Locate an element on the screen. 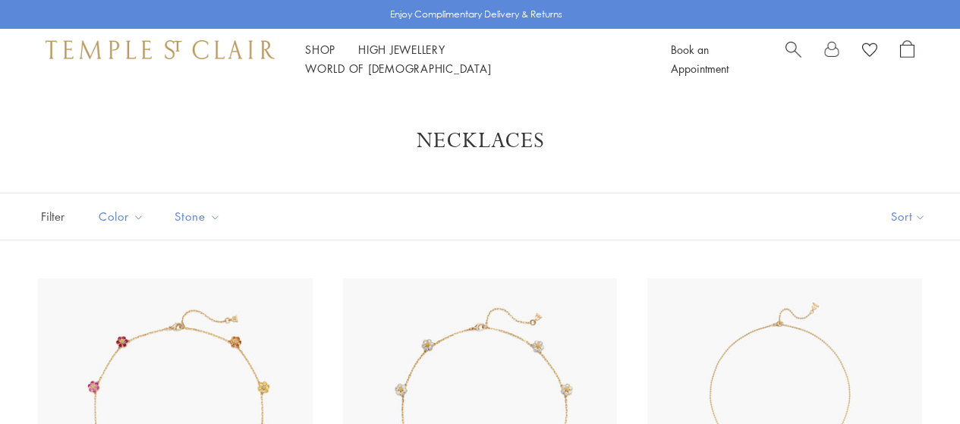 This screenshot has width=960, height=424. button: Color is located at coordinates (121, 216).